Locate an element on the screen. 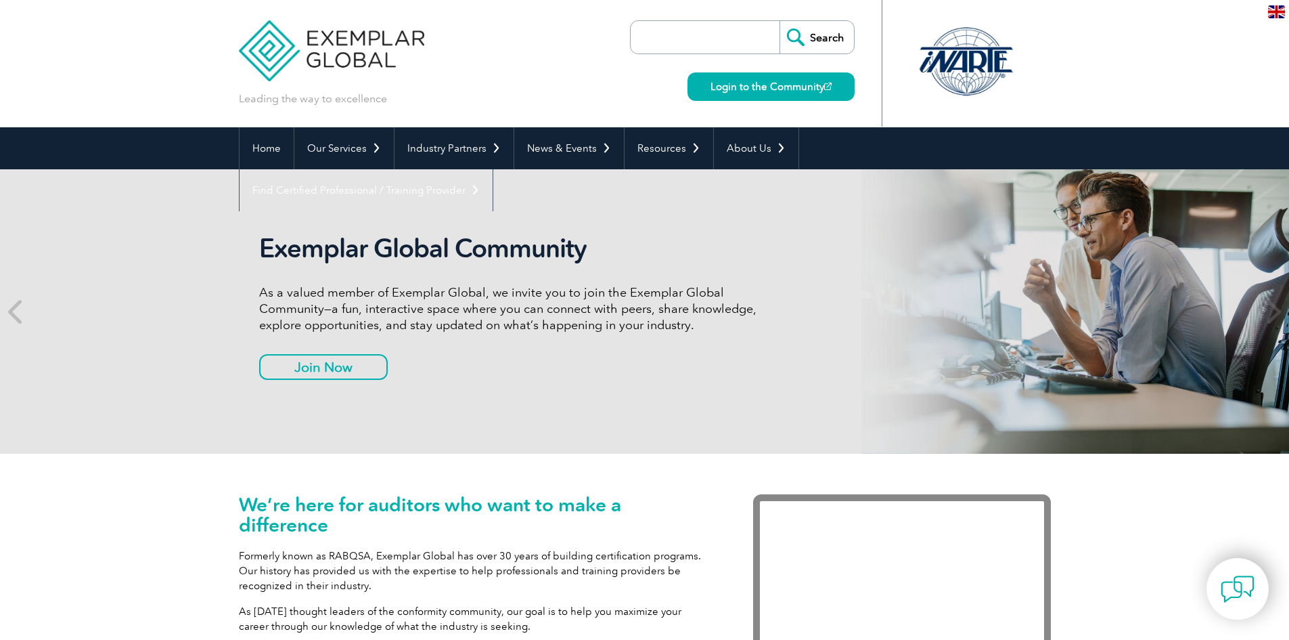 The image size is (1289, 640). p: As a valued member of Exemplar Global, we invite you to join the Exemplar Global Community—a fun,... is located at coordinates (513, 309).